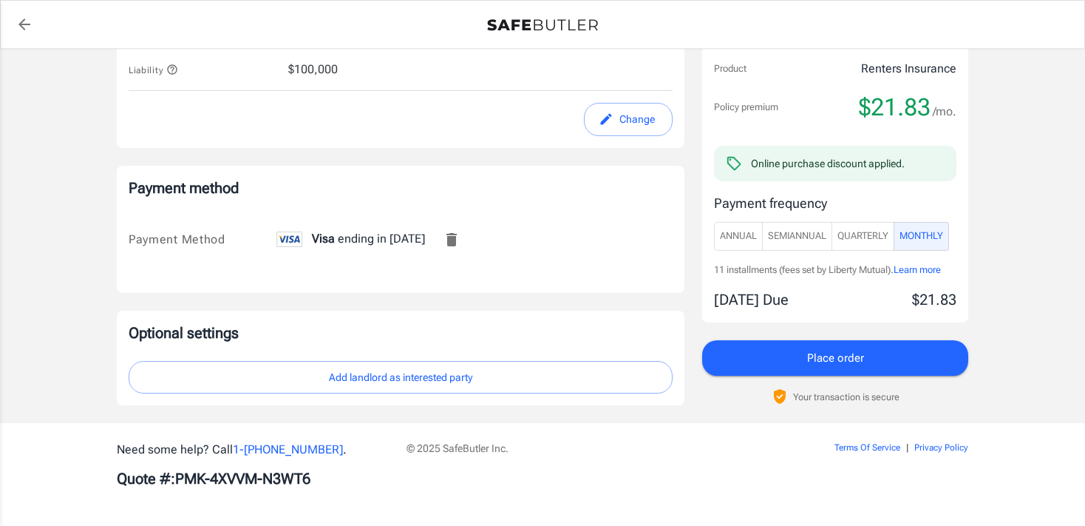 This screenshot has height=526, width=1085. Describe the element at coordinates (945, 112) in the screenshot. I see `span: /mo.` at that location.